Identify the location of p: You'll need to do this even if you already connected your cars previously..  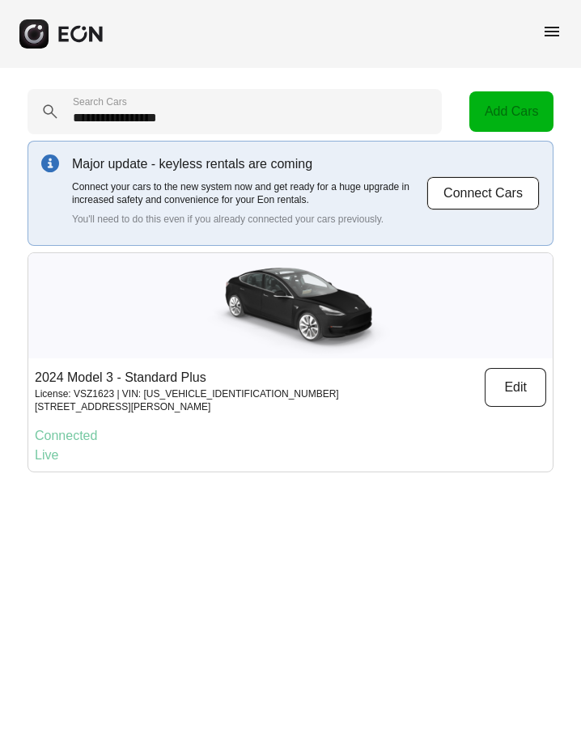
(249, 219).